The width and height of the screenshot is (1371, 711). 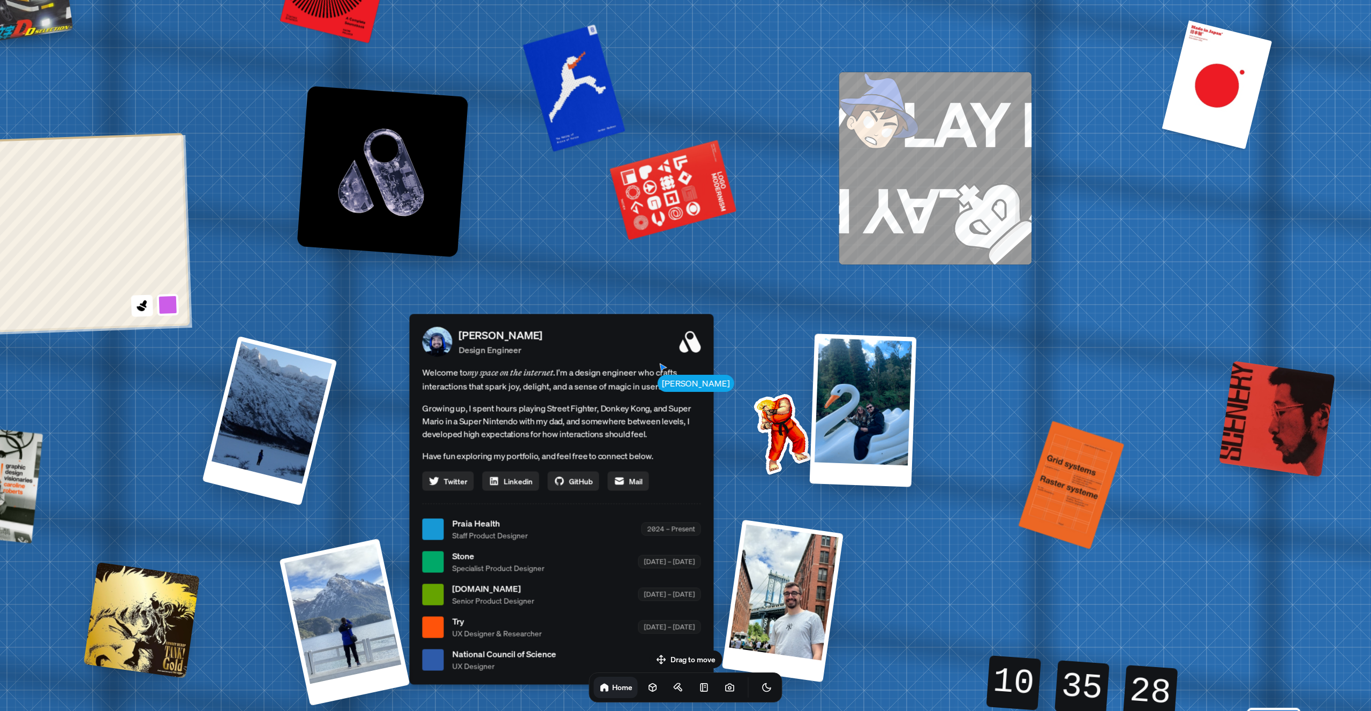 What do you see at coordinates (561, 421) in the screenshot?
I see `p: Growing up, I spent hours playing Street Fighter, Donkey Kong, and Super Mario in a Super Nintend...` at bounding box center [561, 421].